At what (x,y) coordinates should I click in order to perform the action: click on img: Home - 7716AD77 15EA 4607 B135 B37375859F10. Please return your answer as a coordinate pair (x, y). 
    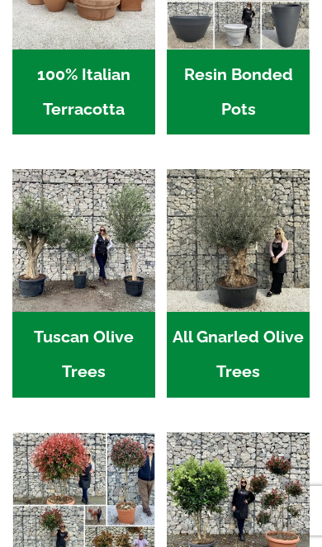
    Looking at the image, I should click on (83, 240).